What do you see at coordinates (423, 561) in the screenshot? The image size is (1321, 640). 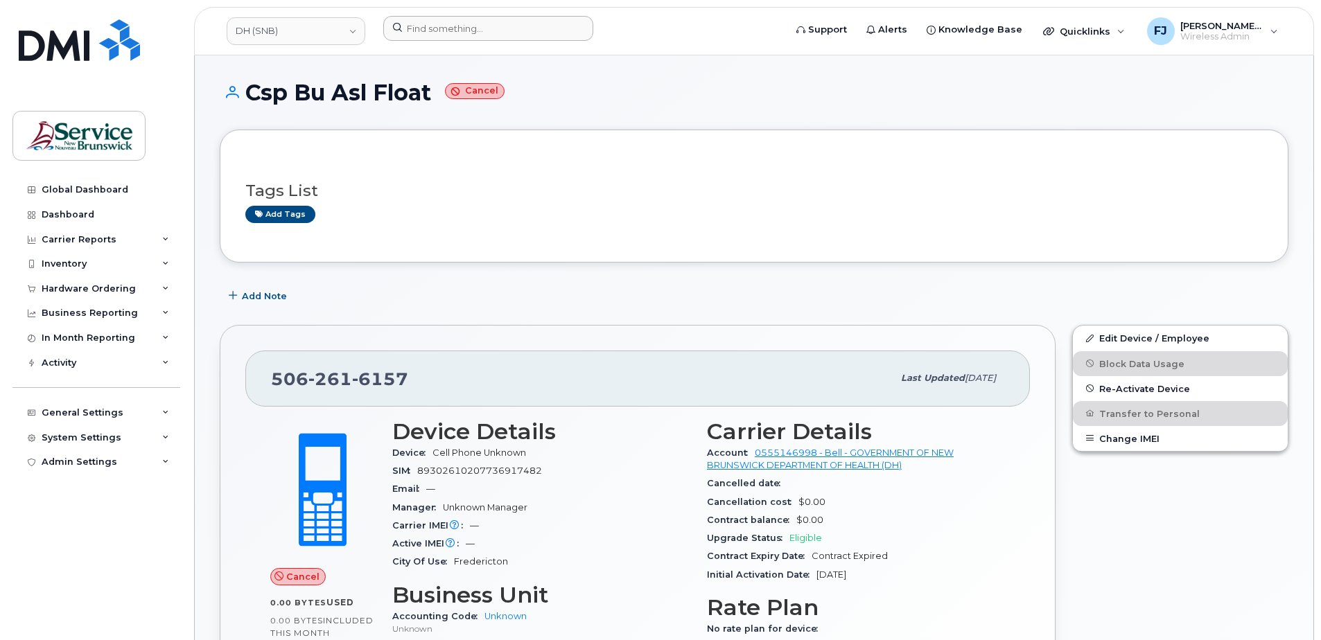 I see `span: City Of Use` at bounding box center [423, 561].